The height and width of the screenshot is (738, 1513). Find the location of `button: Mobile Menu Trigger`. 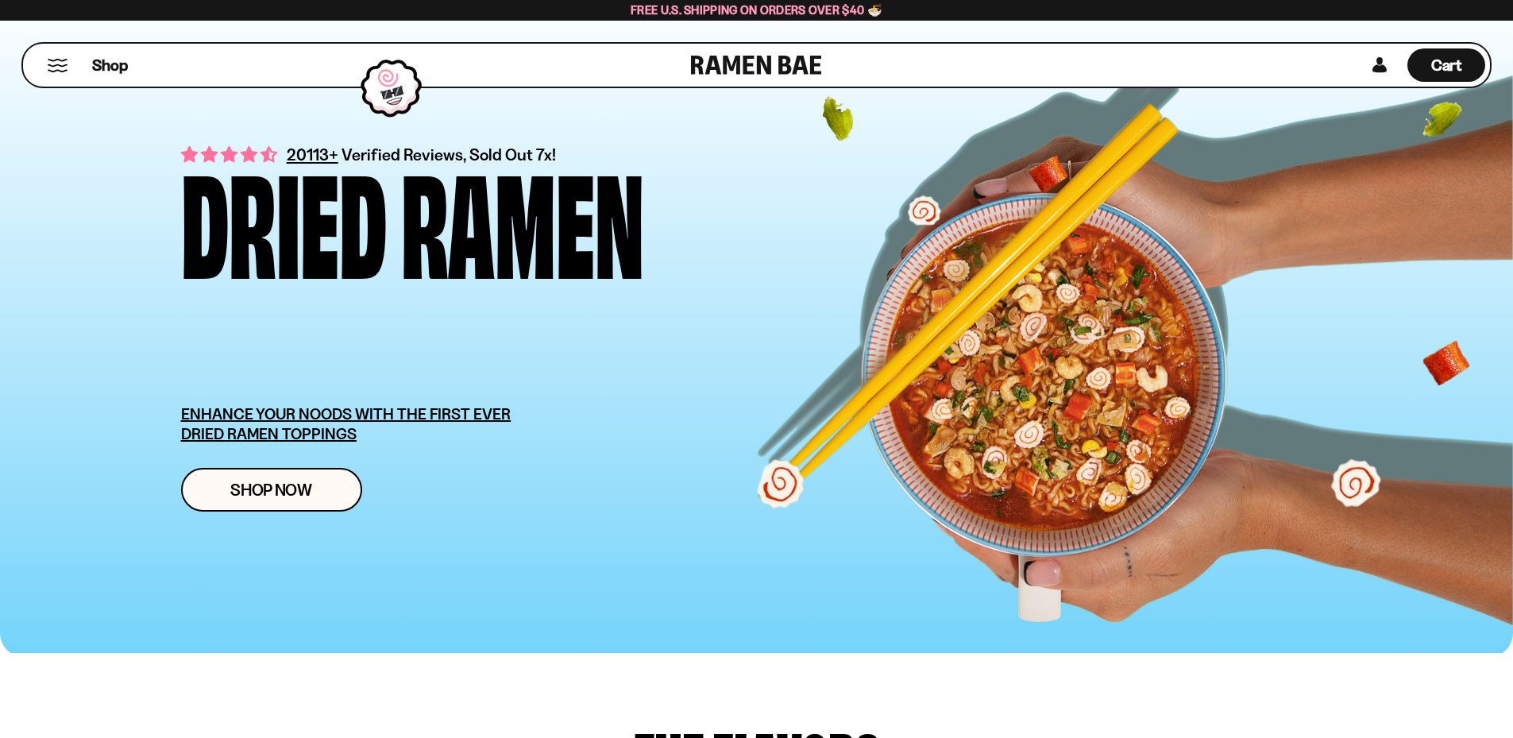

button: Mobile Menu Trigger is located at coordinates (57, 65).